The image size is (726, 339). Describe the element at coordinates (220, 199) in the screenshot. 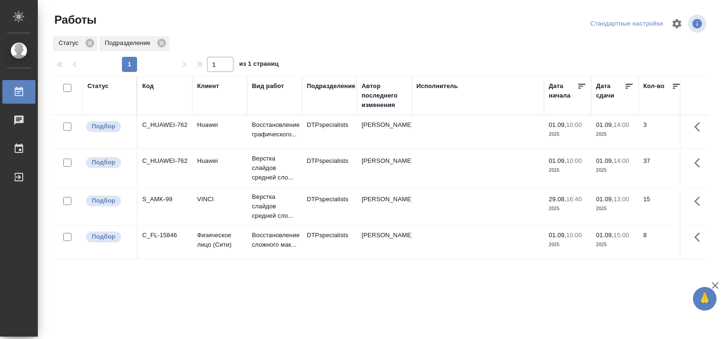

I see `p: VINCI` at that location.